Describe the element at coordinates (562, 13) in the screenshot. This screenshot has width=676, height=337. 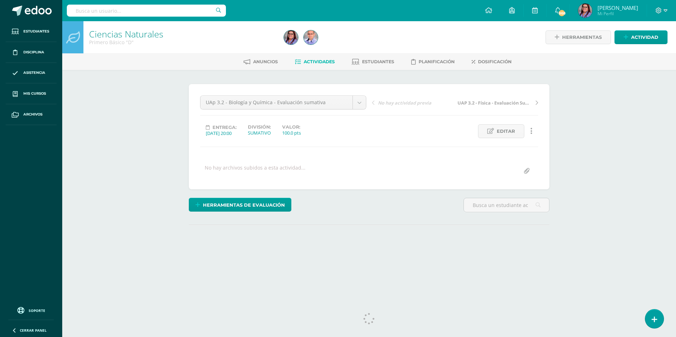
I see `span: 868` at that location.